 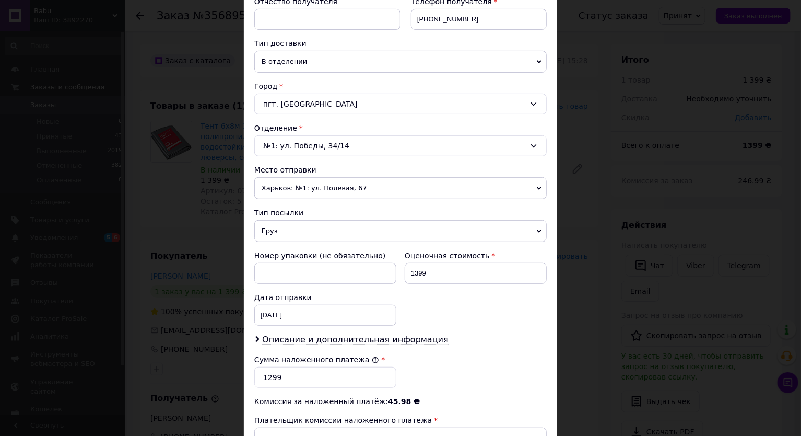 What do you see at coordinates (479, 19) in the screenshot?
I see `input: +380` at bounding box center [479, 19].